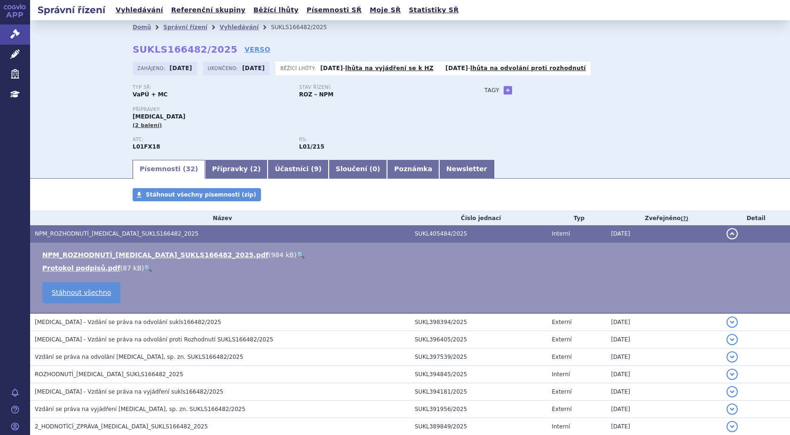 Image resolution: width=790 pixels, height=435 pixels. I want to click on strong: ROZ – NPM, so click(316, 95).